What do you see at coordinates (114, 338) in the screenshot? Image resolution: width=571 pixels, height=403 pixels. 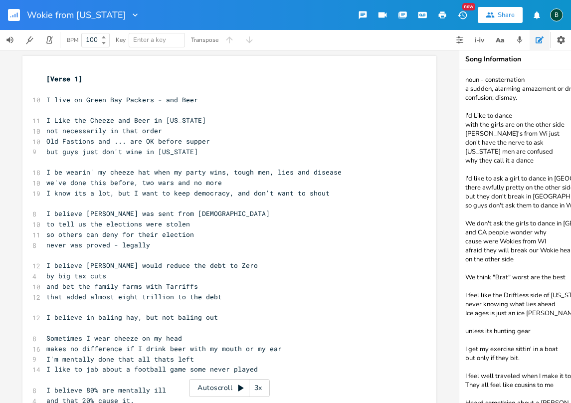 I see `span: Sometimes I wear cheeze on my head` at bounding box center [114, 338].